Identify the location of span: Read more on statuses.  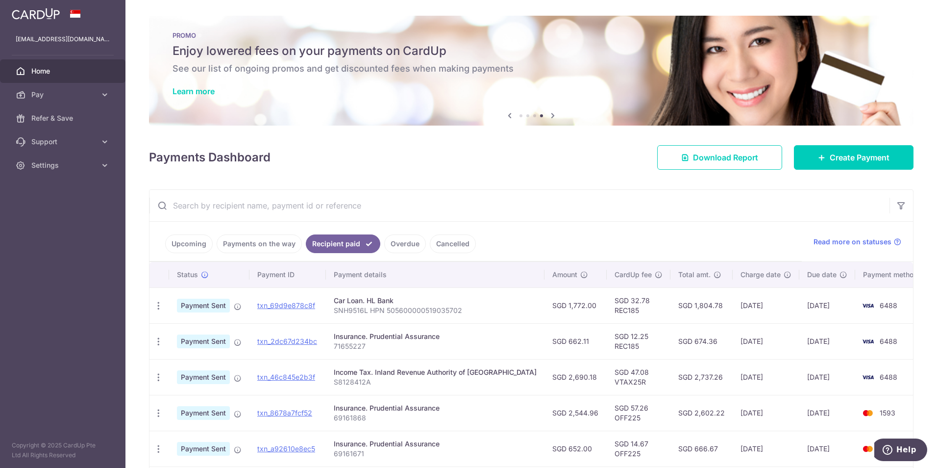
(852, 242).